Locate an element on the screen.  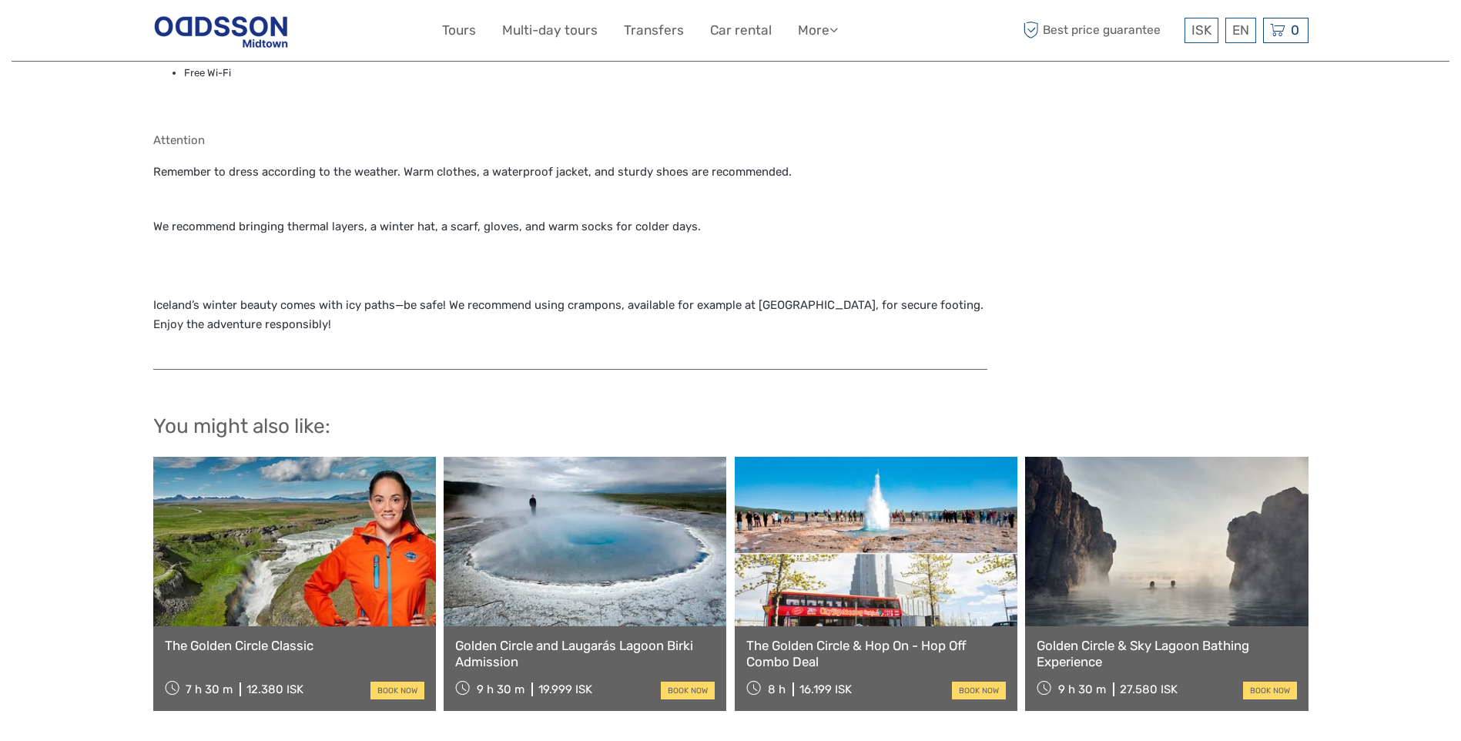
p: We recommend bringing thermal layers, a winter hat, a scarf, gloves, and warm socks for colder da... is located at coordinates (570, 276).